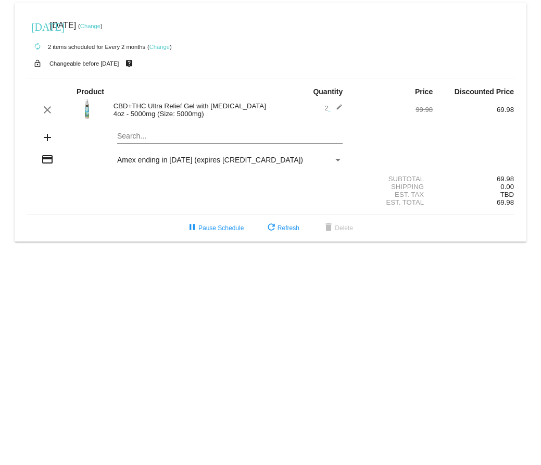  What do you see at coordinates (282, 228) in the screenshot?
I see `span: Refresh` at bounding box center [282, 228].